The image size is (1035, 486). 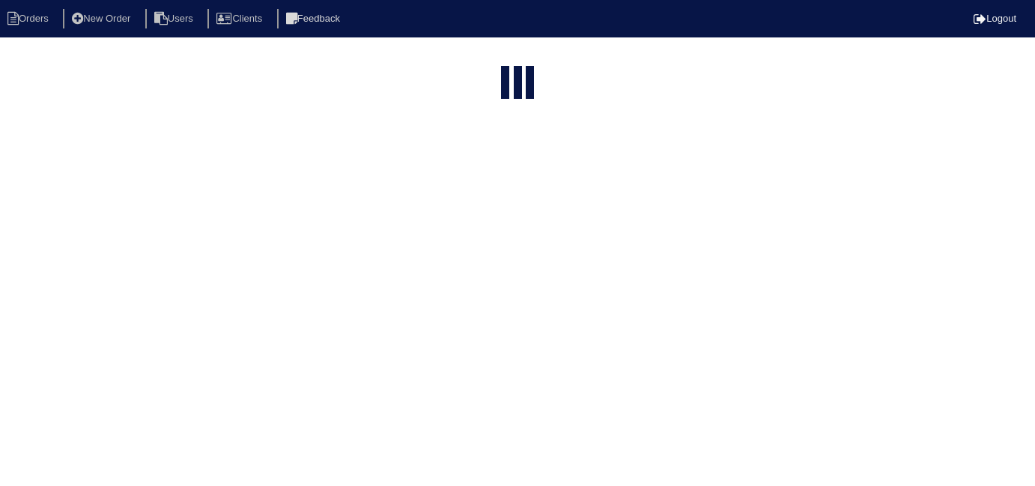 I want to click on a: Clients, so click(x=240, y=18).